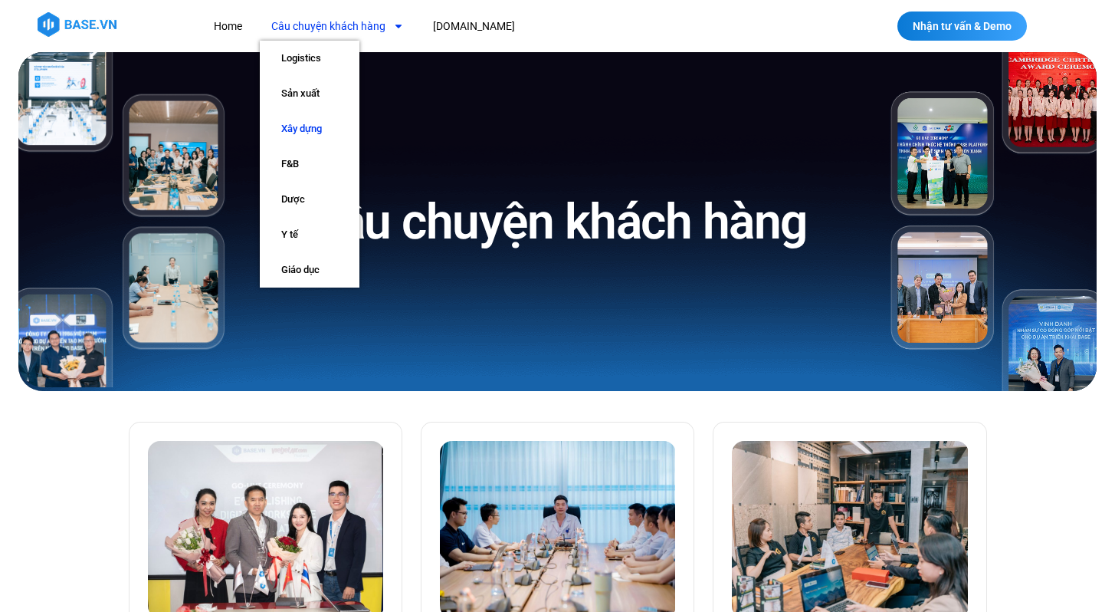 The height and width of the screenshot is (612, 1115). What do you see at coordinates (962, 26) in the screenshot?
I see `a: Nhận tư vấn & Demo` at bounding box center [962, 26].